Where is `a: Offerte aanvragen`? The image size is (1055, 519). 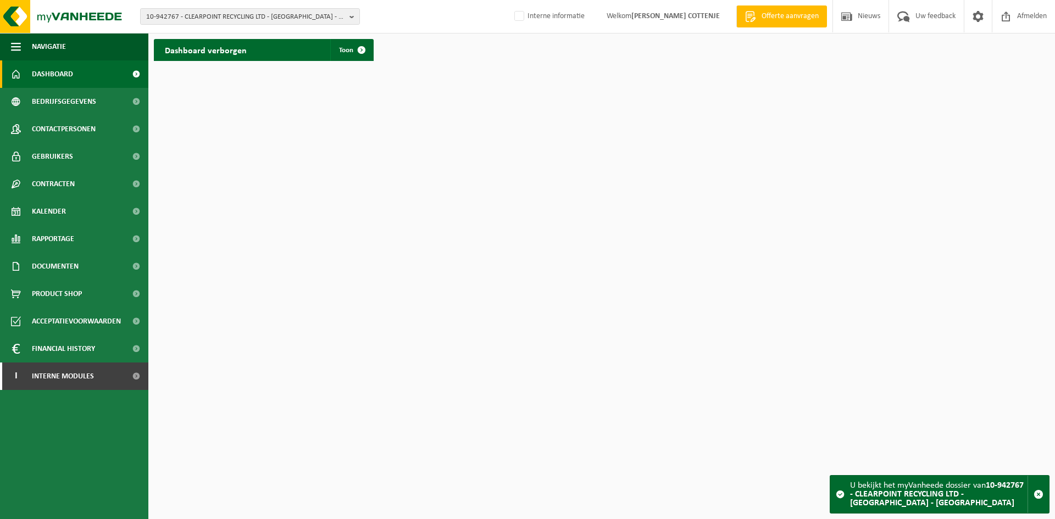
a: Offerte aanvragen is located at coordinates (781, 16).